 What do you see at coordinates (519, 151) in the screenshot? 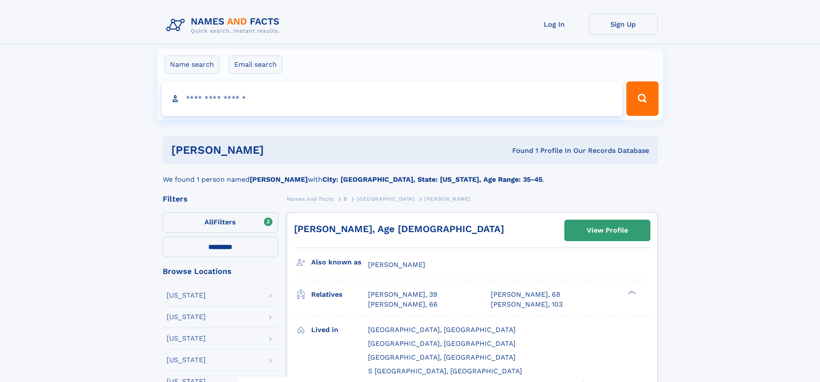
I see `div: Found 1 Profile In Our Records Database` at bounding box center [519, 151].